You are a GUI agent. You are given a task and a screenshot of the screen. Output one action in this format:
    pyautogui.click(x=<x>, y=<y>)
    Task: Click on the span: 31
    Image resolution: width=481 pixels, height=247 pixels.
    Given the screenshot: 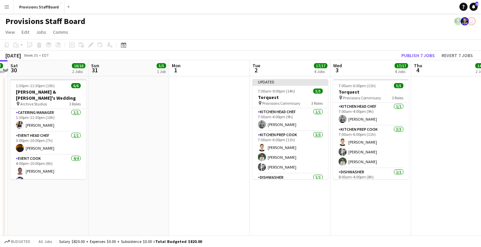 What is the action you would take?
    pyautogui.click(x=94, y=70)
    